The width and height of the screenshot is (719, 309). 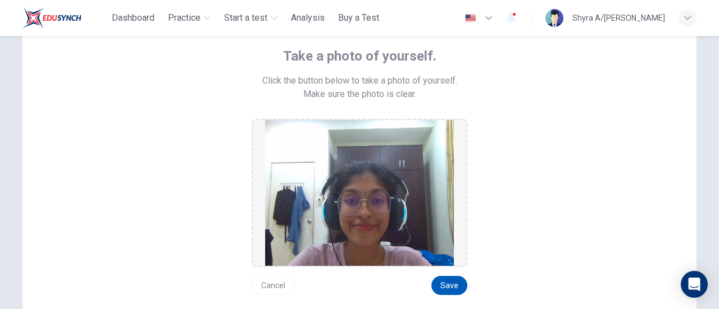 I want to click on img: Profile picture, so click(x=554, y=18).